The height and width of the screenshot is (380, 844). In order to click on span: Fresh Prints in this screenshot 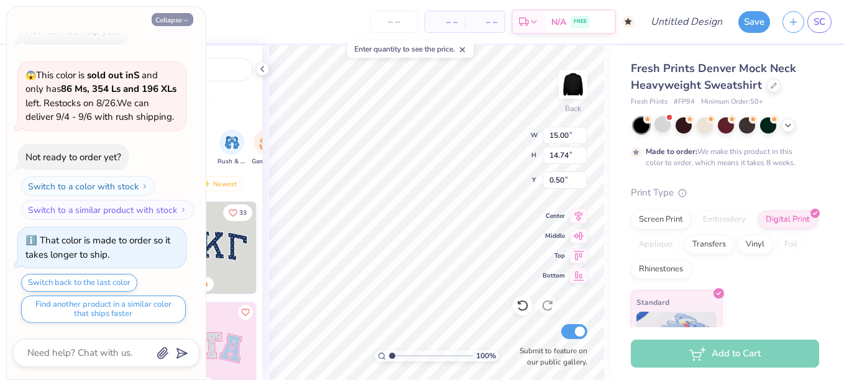, I will do `click(649, 102)`.